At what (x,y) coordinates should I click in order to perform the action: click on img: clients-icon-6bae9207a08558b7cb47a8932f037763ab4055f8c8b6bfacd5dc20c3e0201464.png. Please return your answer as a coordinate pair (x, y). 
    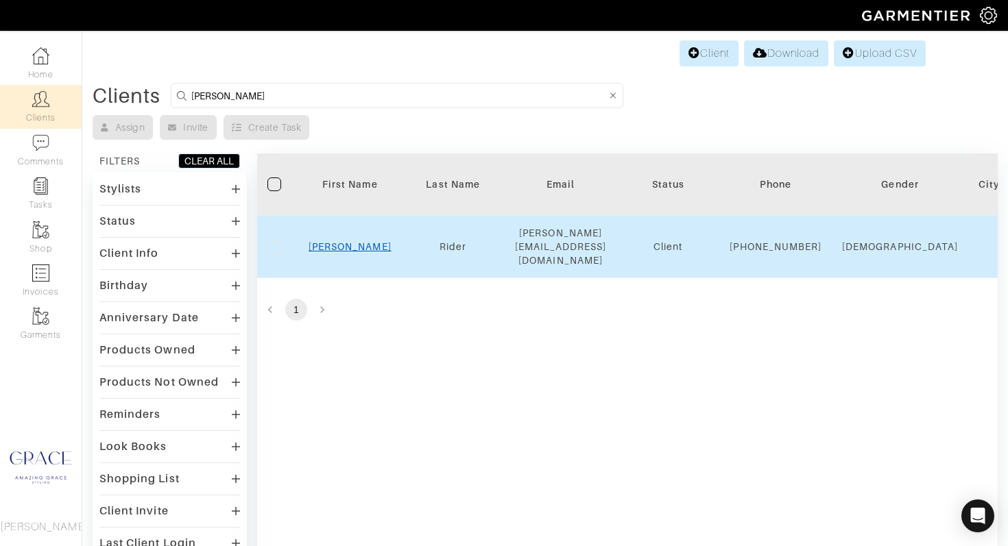
    Looking at the image, I should click on (40, 99).